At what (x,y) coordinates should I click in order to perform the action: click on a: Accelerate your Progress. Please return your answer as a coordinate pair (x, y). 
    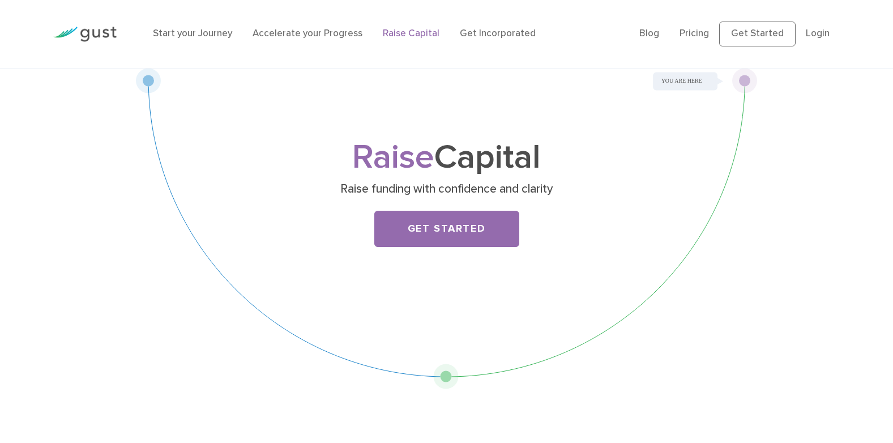
    Looking at the image, I should click on (307, 33).